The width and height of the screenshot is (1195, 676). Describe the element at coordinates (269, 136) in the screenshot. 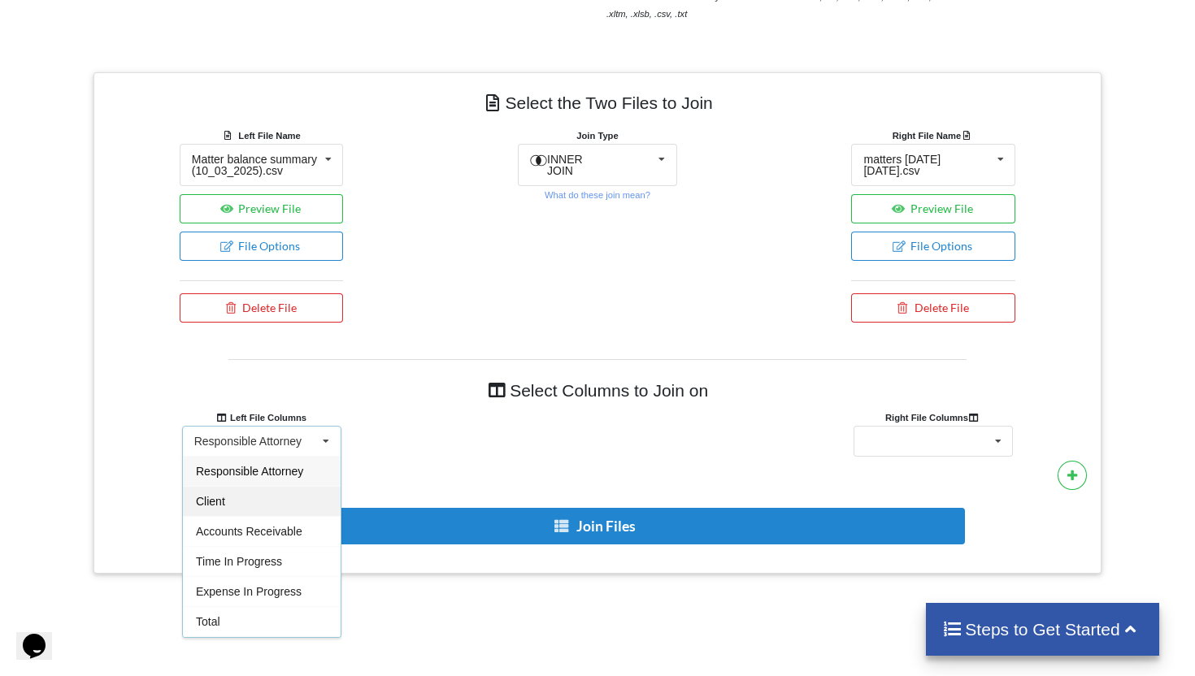

I see `b: Left File Name` at that location.